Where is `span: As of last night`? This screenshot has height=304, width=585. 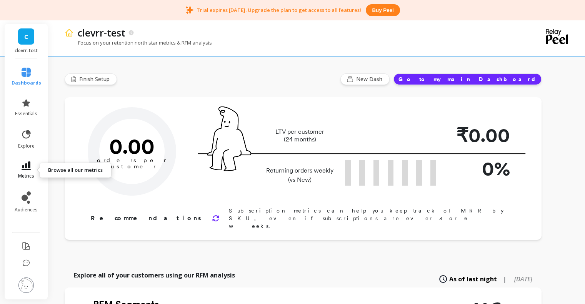
span: As of last night is located at coordinates (473, 279).